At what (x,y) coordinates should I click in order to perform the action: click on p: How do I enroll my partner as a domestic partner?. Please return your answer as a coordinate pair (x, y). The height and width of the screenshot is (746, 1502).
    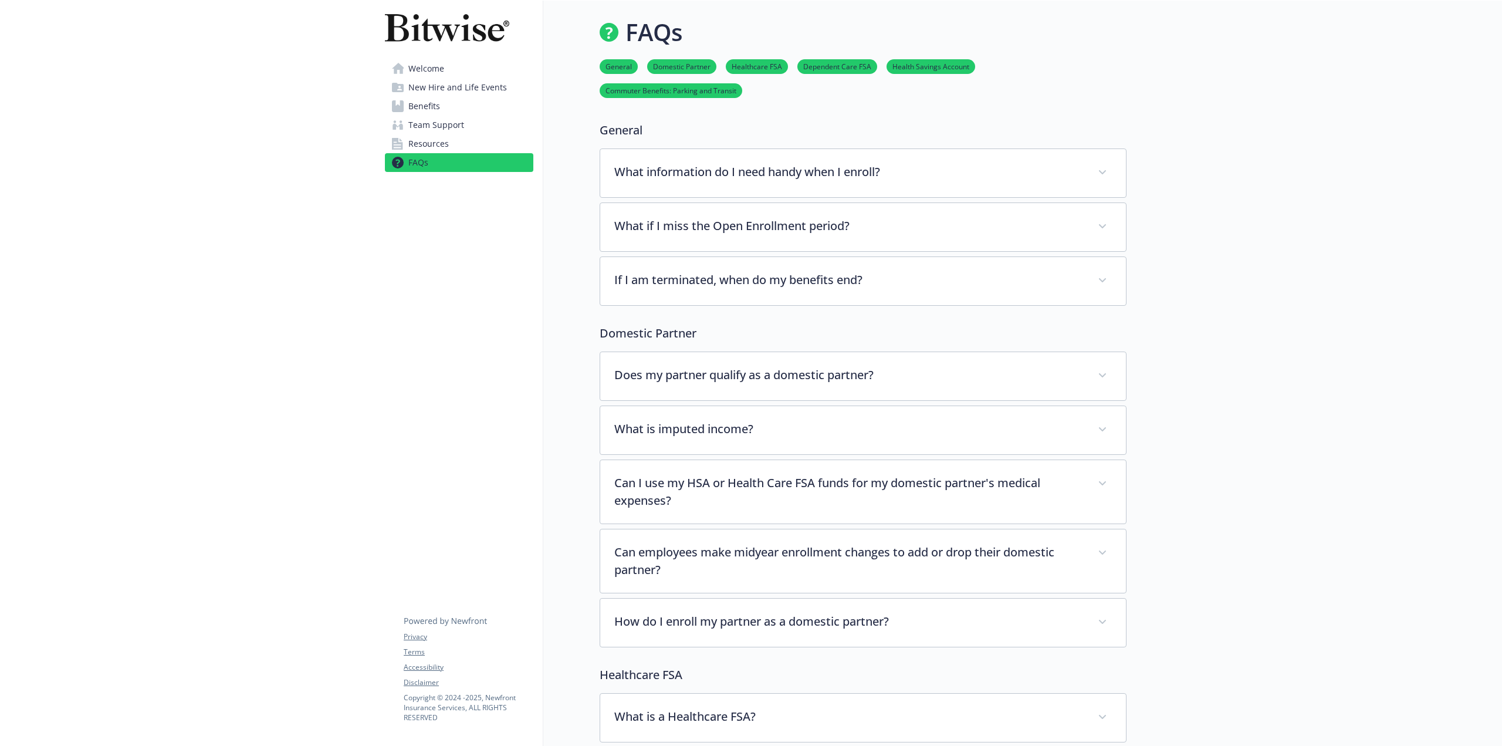
    Looking at the image, I should click on (849, 621).